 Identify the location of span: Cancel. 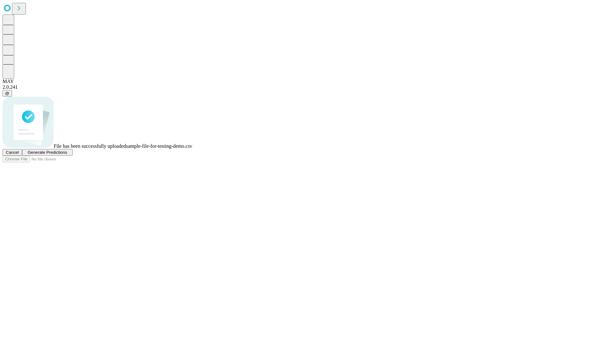
(12, 152).